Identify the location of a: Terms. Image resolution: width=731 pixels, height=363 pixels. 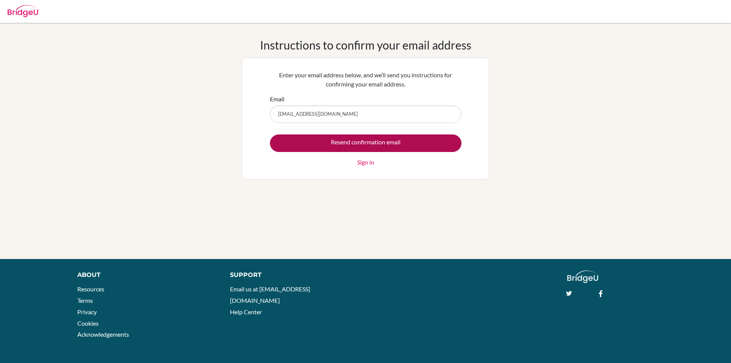
(85, 300).